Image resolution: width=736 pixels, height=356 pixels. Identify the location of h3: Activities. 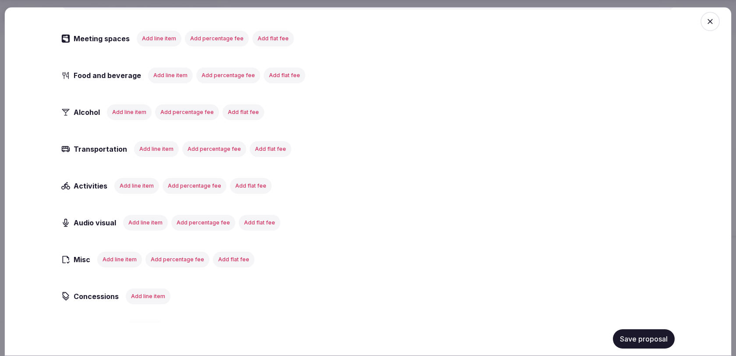
(93, 186).